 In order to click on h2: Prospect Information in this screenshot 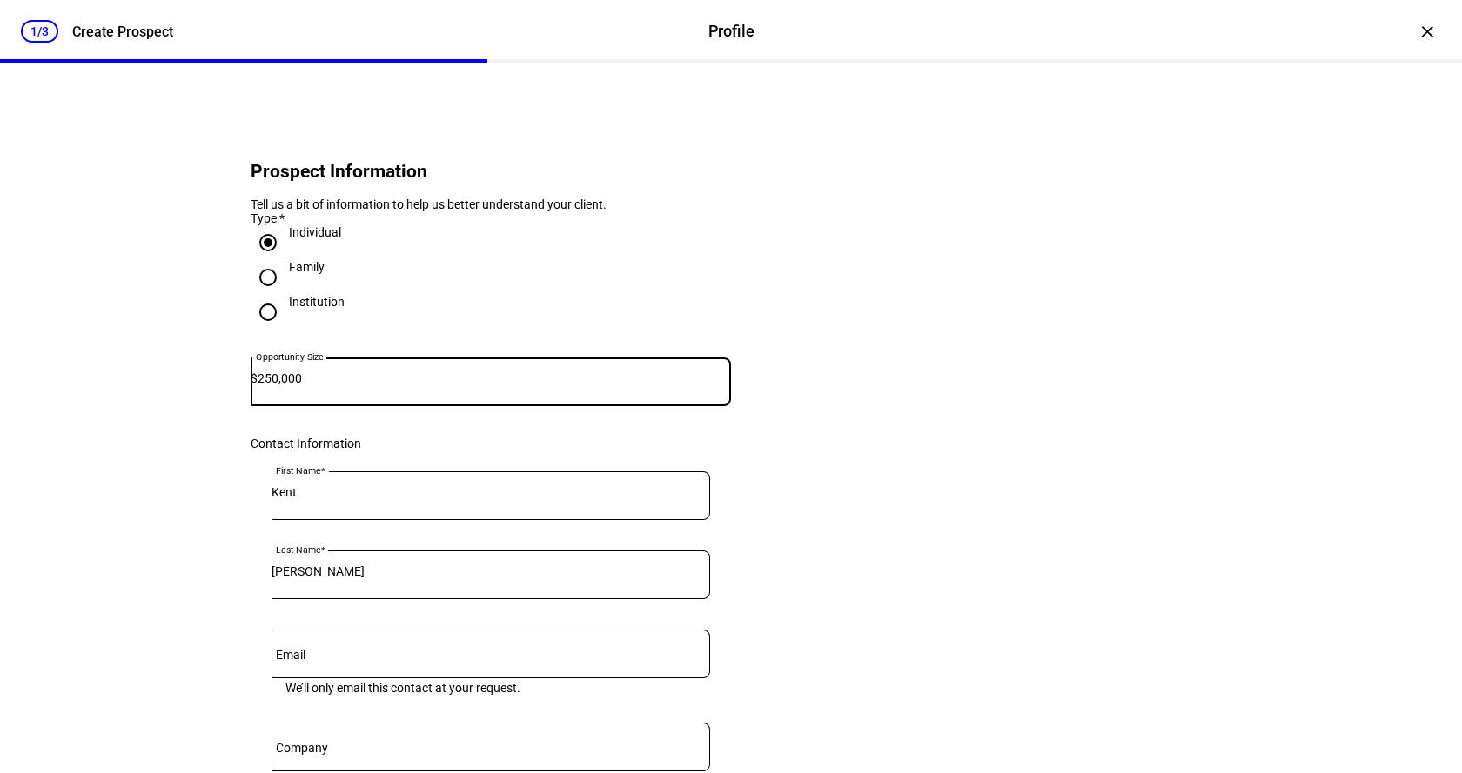, I will do `click(491, 171)`.